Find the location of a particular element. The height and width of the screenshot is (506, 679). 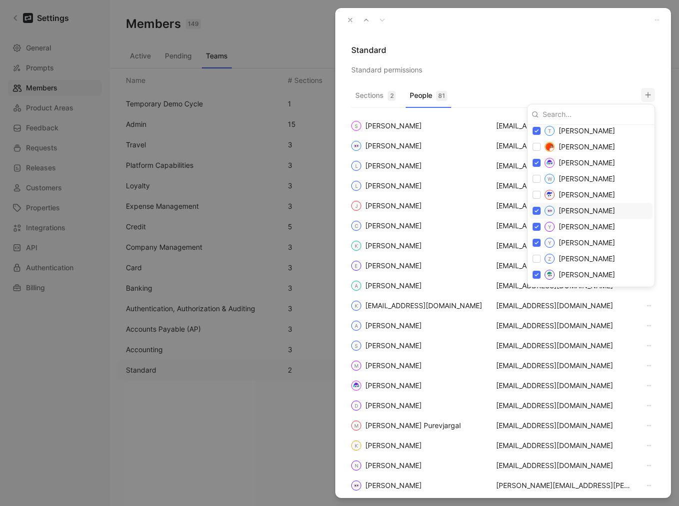

img: Zack is located at coordinates (549, 275).